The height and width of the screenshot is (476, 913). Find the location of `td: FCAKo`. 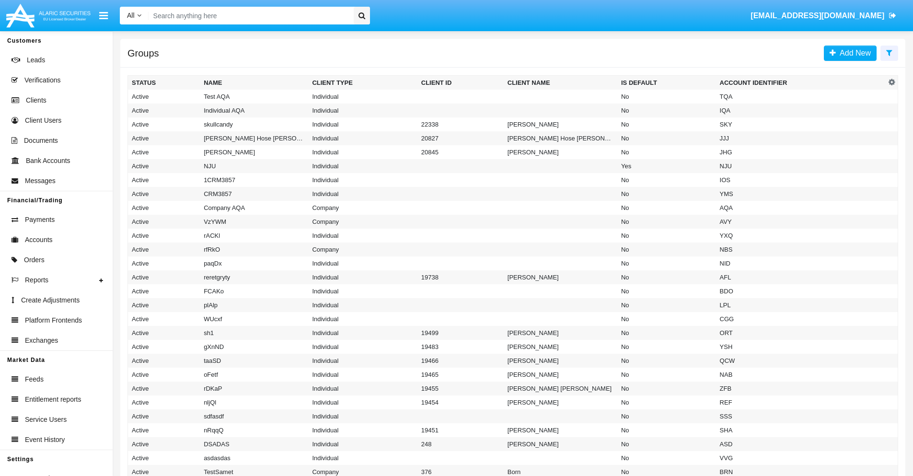

td: FCAKo is located at coordinates (254, 291).